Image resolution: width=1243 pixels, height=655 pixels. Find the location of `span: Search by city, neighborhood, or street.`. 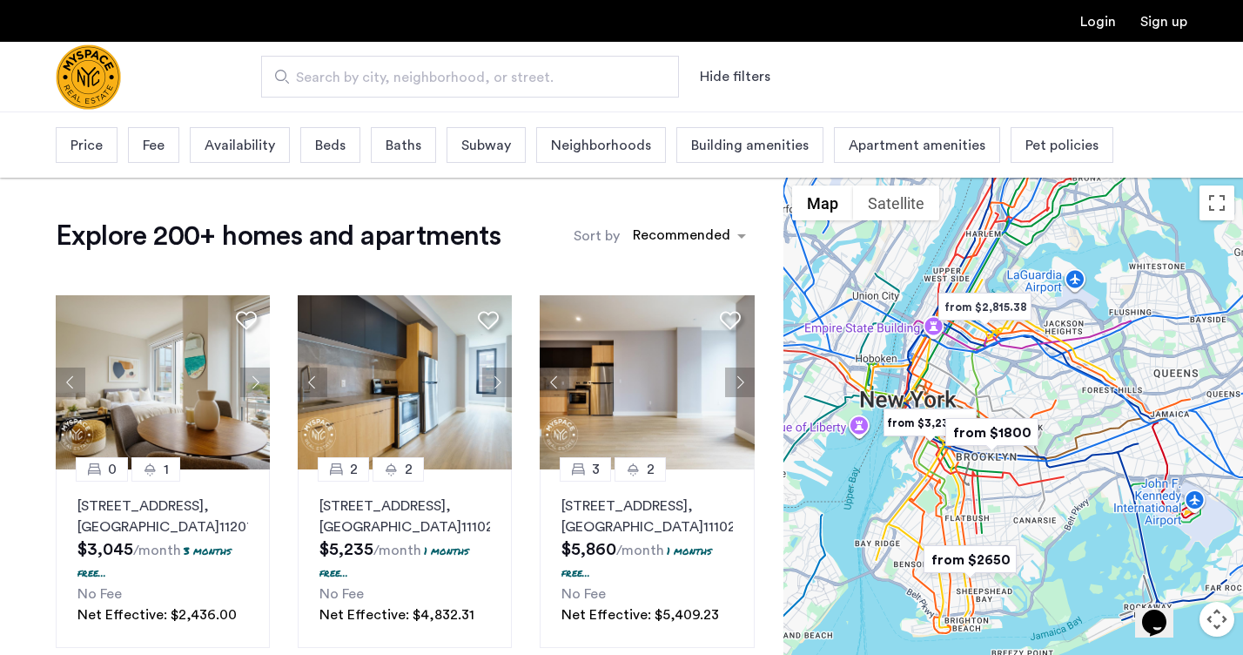

span: Search by city, neighborhood, or street. is located at coordinates (463, 77).